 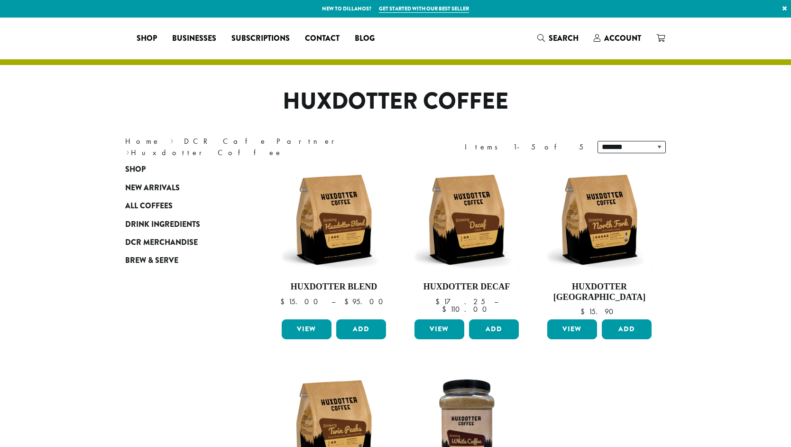 What do you see at coordinates (599, 220) in the screenshot?
I see `img: Huxdotter-Coffee-North-Fork-12oz-Web.jpg` at bounding box center [599, 220].